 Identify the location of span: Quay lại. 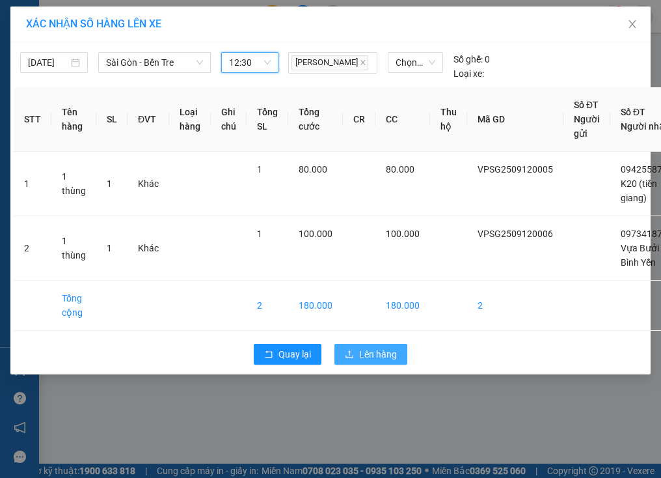
(295, 354).